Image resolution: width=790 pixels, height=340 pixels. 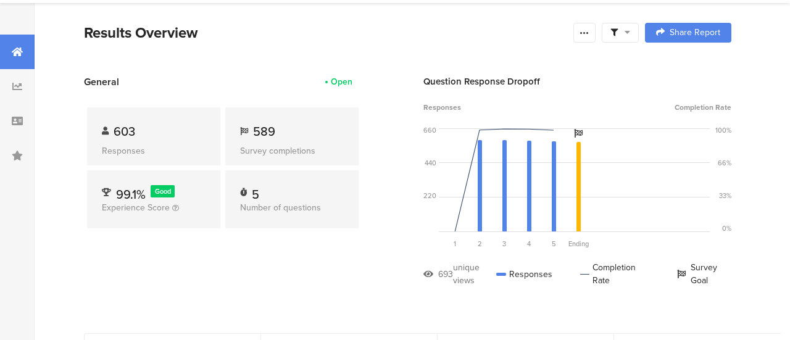 What do you see at coordinates (430, 196) in the screenshot?
I see `div: 220` at bounding box center [430, 196].